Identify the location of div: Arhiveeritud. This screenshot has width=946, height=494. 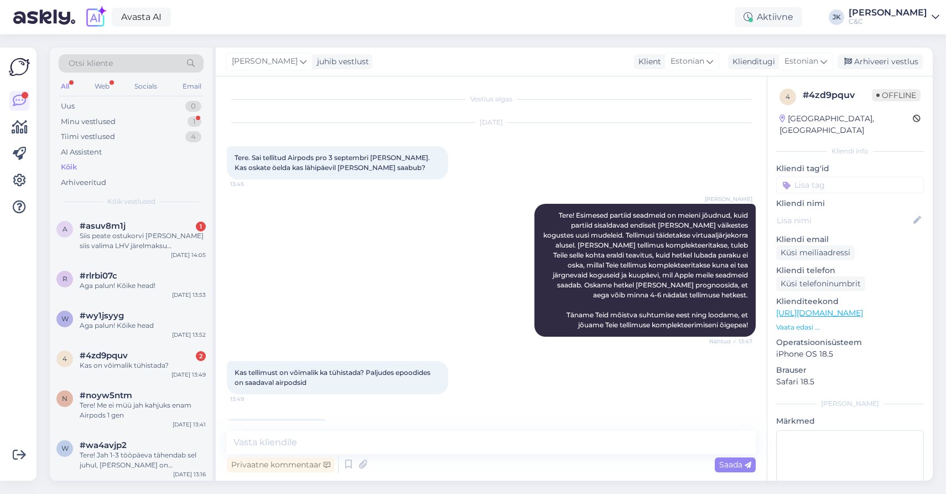
(84, 183).